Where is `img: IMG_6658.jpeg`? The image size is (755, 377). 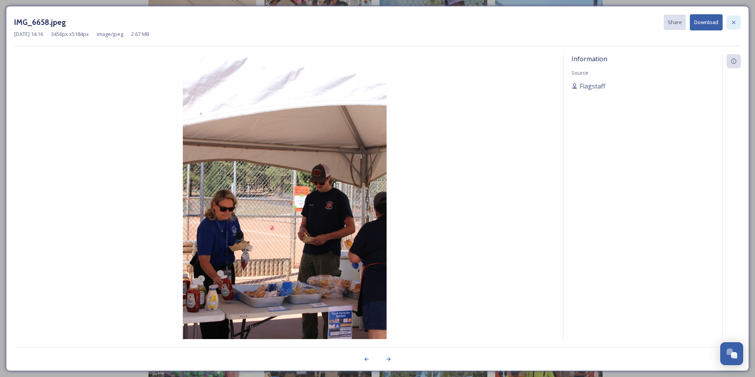 img: IMG_6658.jpeg is located at coordinates (285, 207).